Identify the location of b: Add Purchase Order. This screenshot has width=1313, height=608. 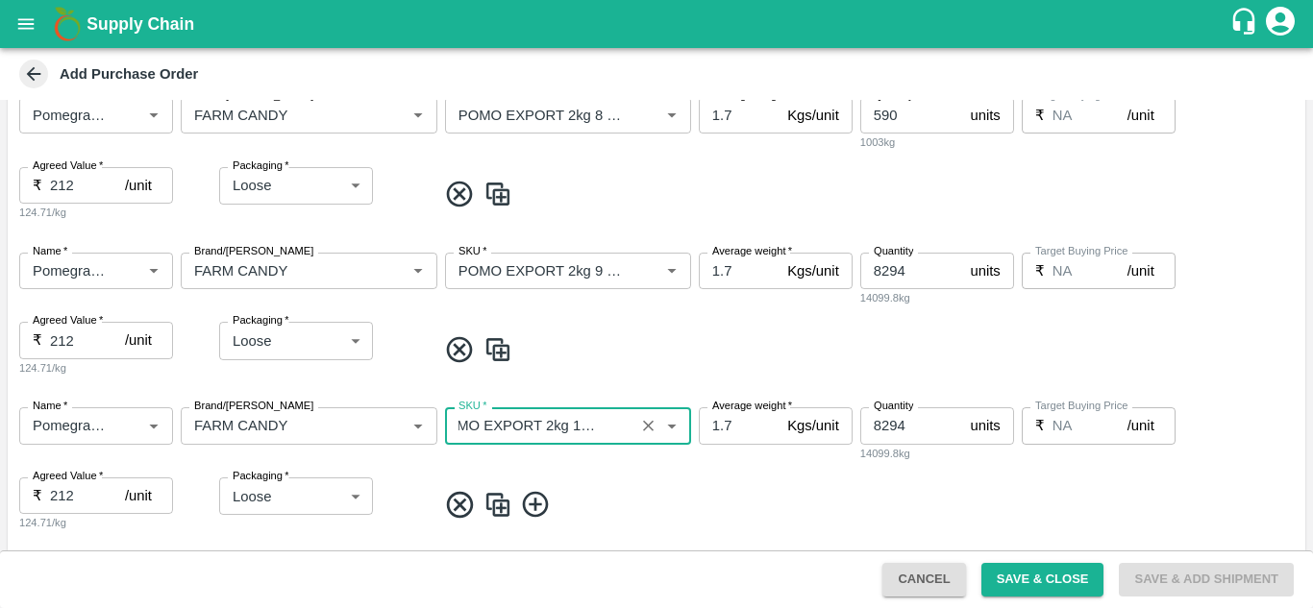
(129, 74).